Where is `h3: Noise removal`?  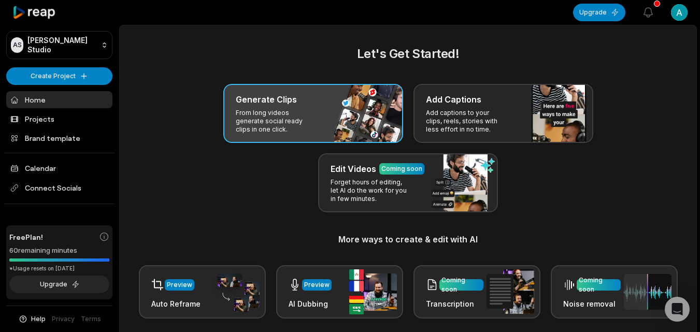
h3: Noise removal is located at coordinates (592, 304).